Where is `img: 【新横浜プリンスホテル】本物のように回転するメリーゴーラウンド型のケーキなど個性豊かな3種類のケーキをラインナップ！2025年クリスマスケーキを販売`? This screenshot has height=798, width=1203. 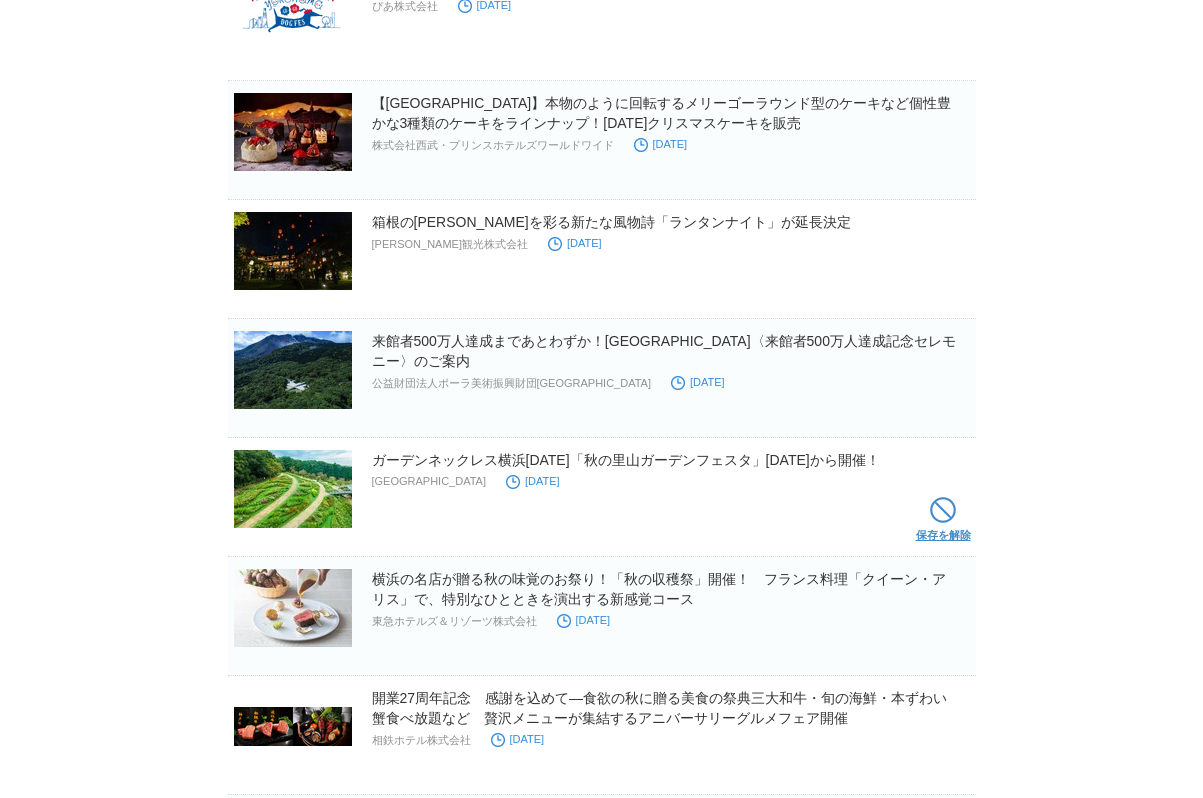
img: 【新横浜プリンスホテル】本物のように回転するメリーゴーラウンド型のケーキなど個性豊かな3種類のケーキをラインナップ！2025年クリスマスケーキを販売 is located at coordinates (293, 132).